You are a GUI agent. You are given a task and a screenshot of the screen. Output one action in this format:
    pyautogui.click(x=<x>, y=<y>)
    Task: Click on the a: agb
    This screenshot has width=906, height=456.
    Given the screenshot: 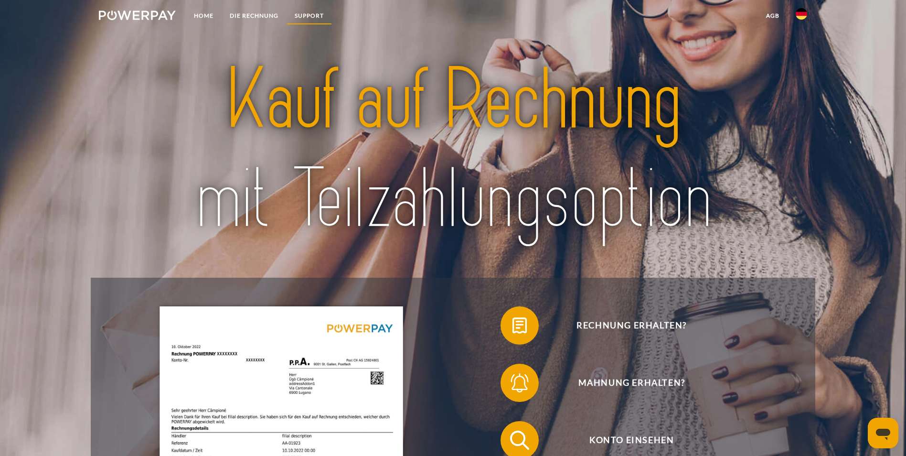 What is the action you would take?
    pyautogui.click(x=773, y=16)
    